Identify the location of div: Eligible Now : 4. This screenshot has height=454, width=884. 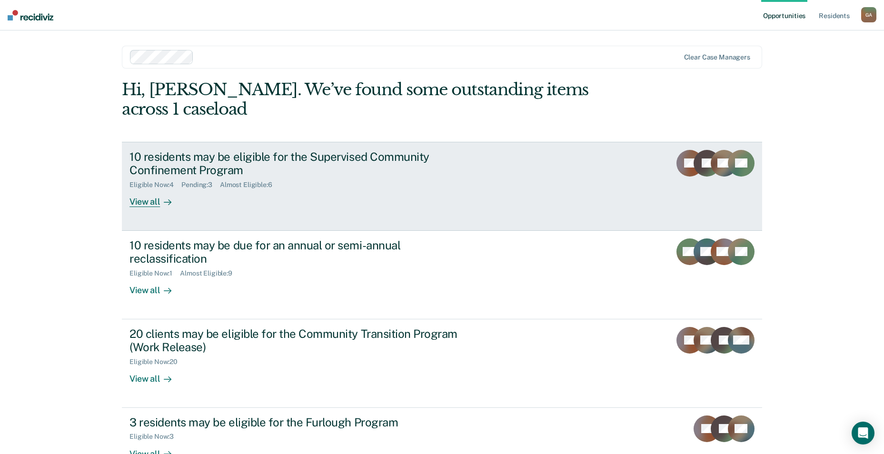
(155, 185).